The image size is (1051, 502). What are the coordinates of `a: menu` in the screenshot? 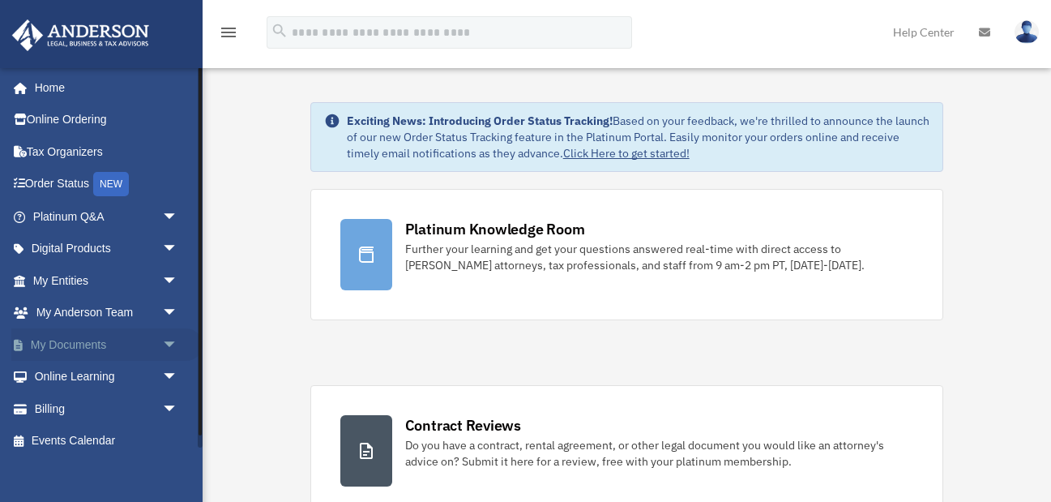 It's located at (229, 35).